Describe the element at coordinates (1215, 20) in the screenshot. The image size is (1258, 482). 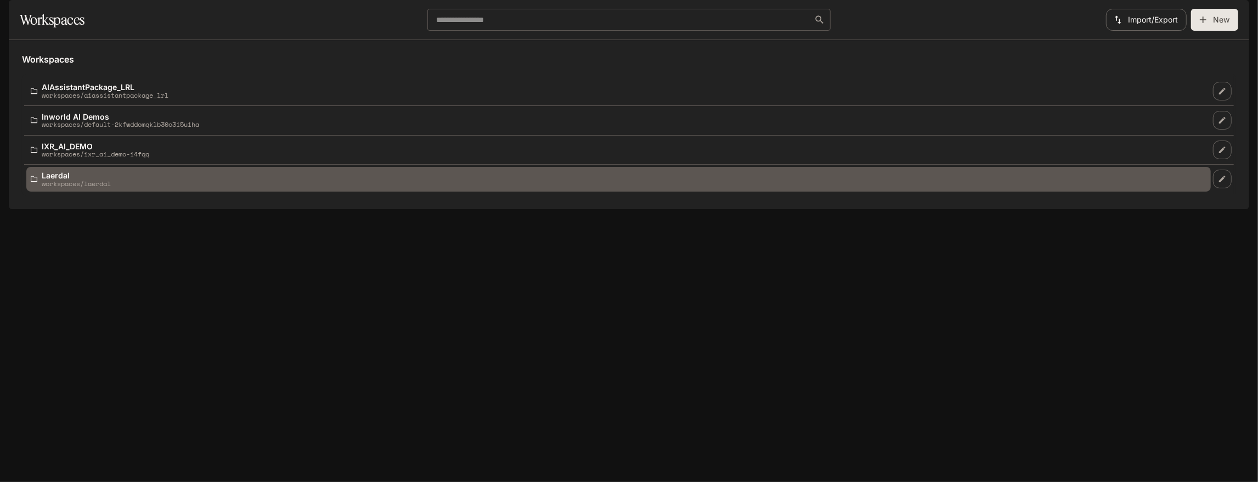
I see `button: Create workspace` at that location.